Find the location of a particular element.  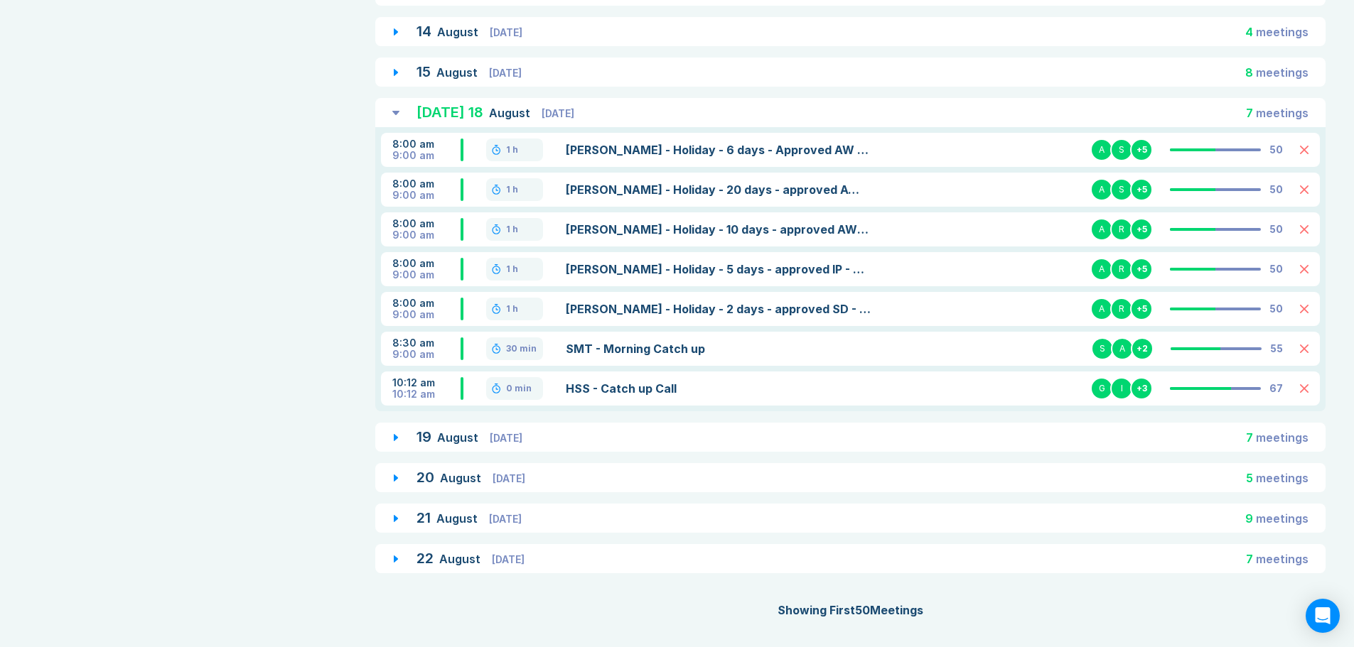

span: 15 is located at coordinates (423, 72).